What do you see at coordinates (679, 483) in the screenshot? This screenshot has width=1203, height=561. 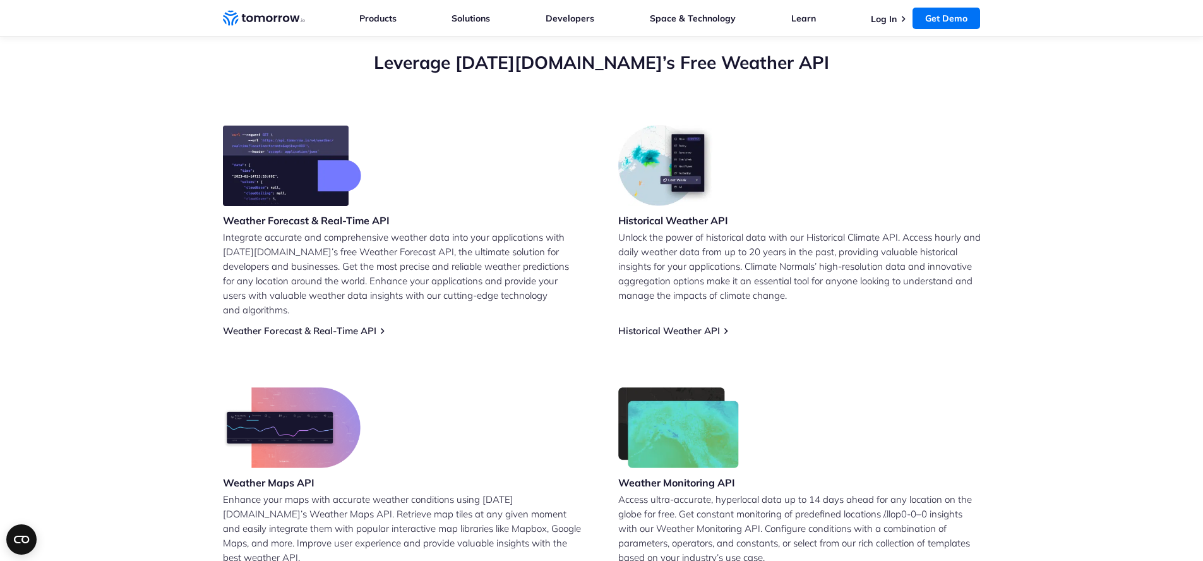 I see `h3: Weather Monitoring API` at bounding box center [679, 483].